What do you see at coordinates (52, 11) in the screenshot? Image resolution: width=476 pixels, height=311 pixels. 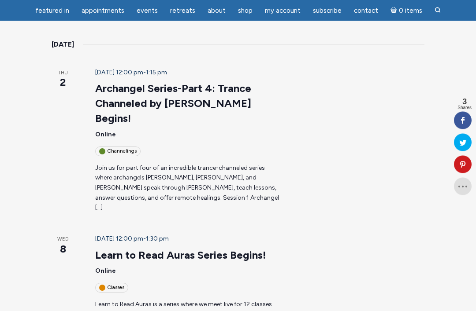 I see `span: featured in` at bounding box center [52, 11].